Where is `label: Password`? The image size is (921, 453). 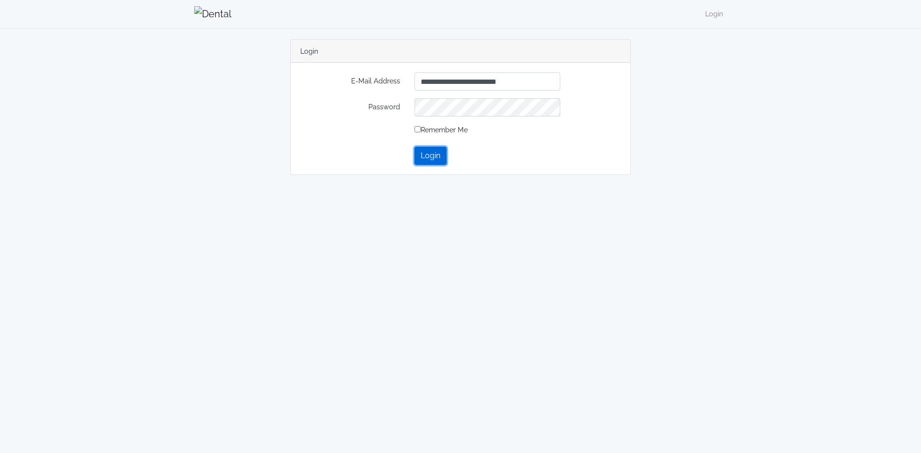
label: Password is located at coordinates (354, 107).